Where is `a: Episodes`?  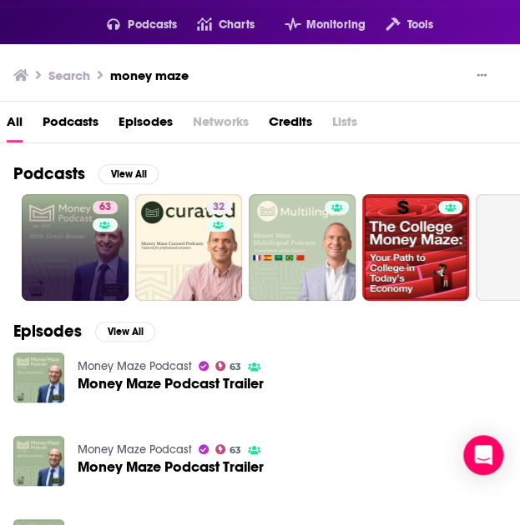
a: Episodes is located at coordinates (145, 125).